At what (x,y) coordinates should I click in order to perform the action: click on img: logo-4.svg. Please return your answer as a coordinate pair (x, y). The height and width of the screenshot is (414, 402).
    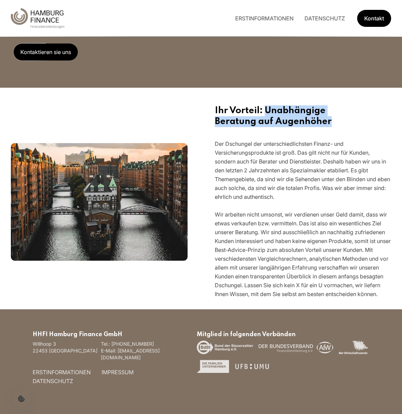
    Looking at the image, I should click on (213, 367).